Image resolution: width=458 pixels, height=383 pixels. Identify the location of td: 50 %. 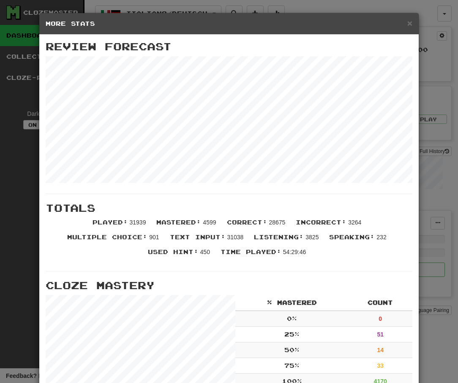
(292, 350).